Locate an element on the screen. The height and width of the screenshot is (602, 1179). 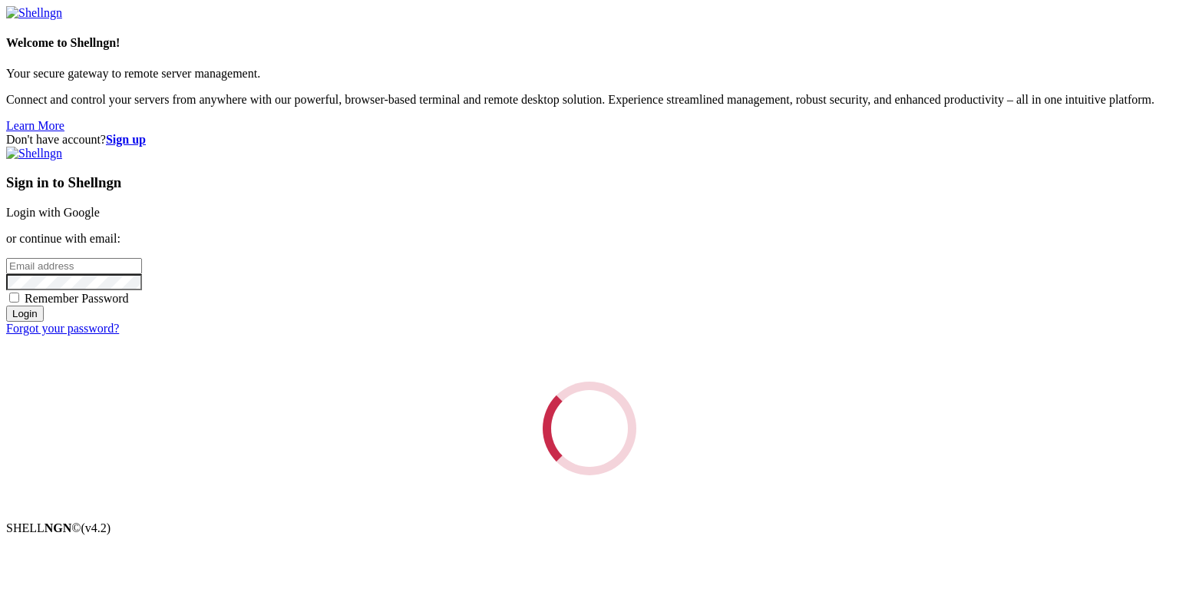
span: 4.2.0 is located at coordinates (96, 528).